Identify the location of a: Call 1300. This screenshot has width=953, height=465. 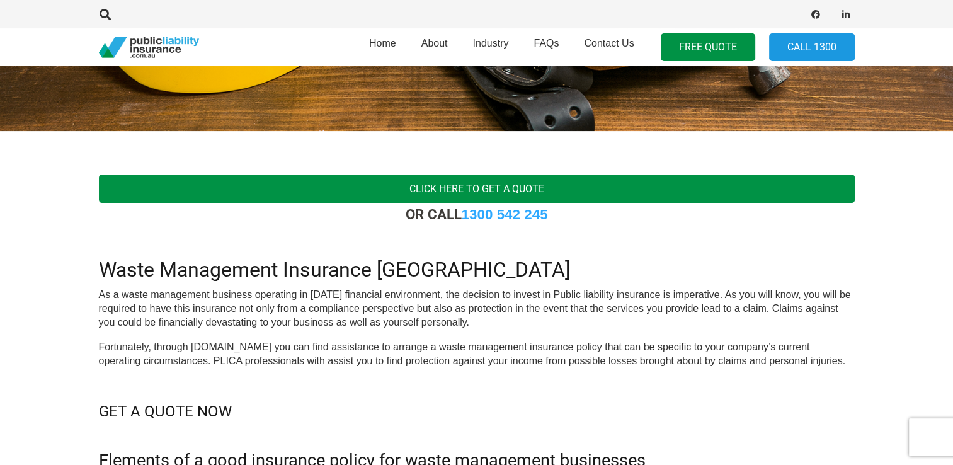
(812, 47).